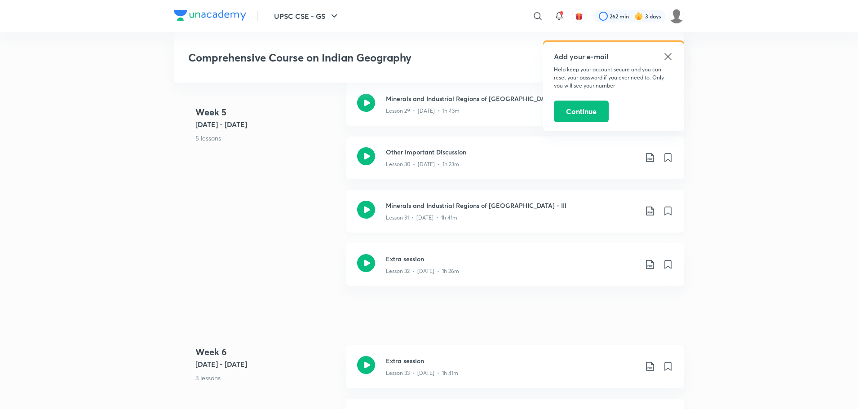  What do you see at coordinates (614, 57) in the screenshot?
I see `h5: Add your e-mail` at bounding box center [614, 57].